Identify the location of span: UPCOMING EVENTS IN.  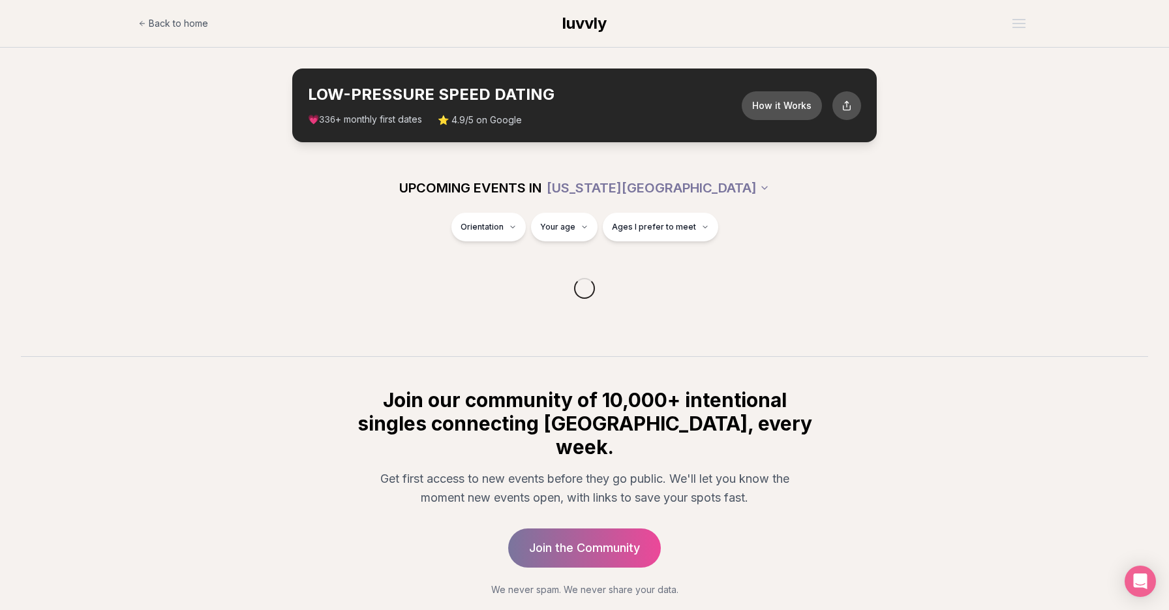
(470, 188).